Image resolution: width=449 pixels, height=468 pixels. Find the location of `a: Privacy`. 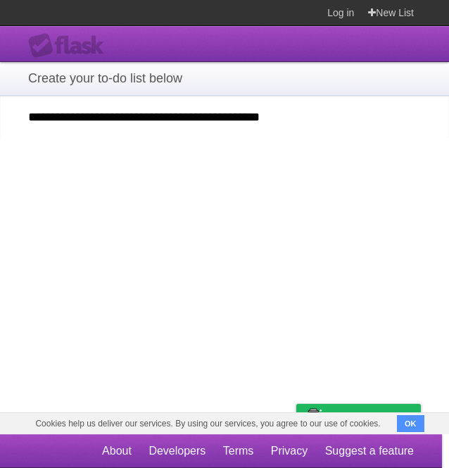

a: Privacy is located at coordinates (289, 451).